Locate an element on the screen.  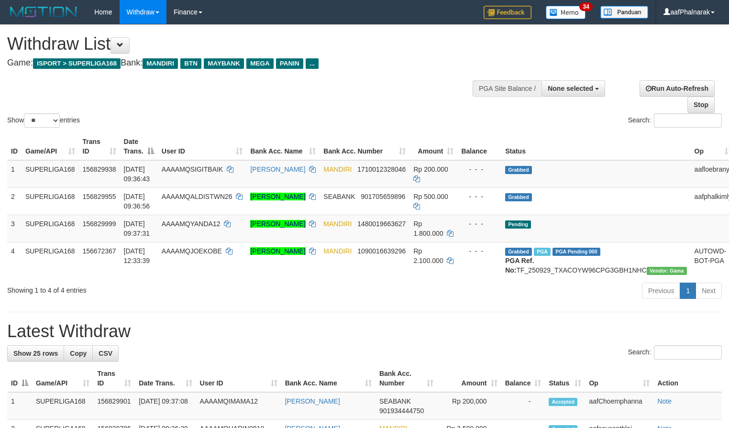
td: 156829901 is located at coordinates (114, 406).